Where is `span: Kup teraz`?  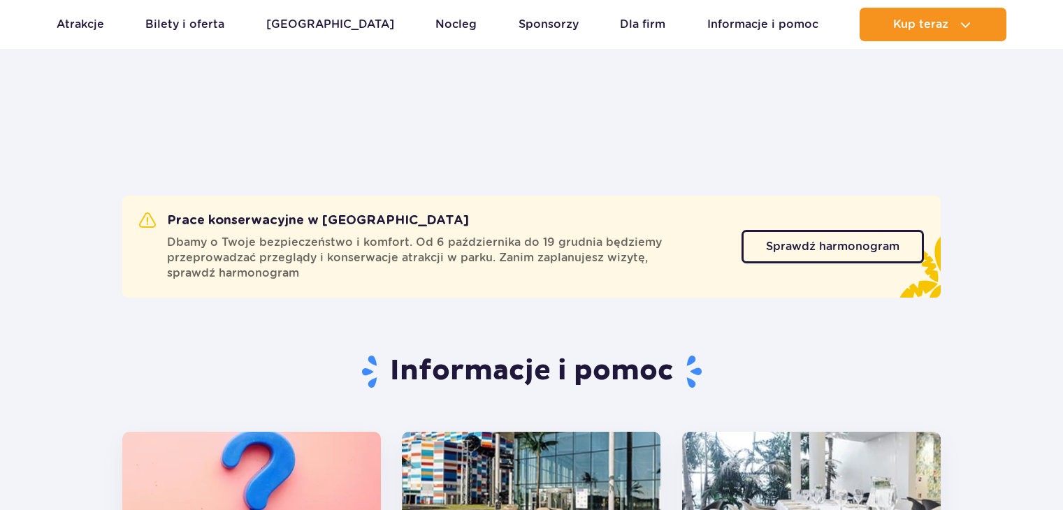 span: Kup teraz is located at coordinates (920, 24).